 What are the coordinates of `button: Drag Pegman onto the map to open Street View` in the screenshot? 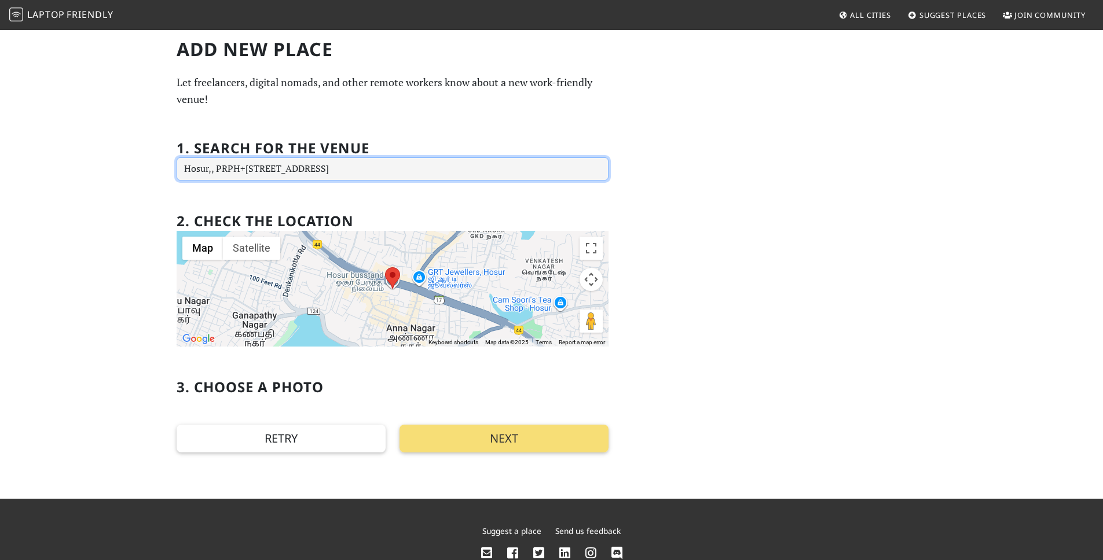 It's located at (591, 321).